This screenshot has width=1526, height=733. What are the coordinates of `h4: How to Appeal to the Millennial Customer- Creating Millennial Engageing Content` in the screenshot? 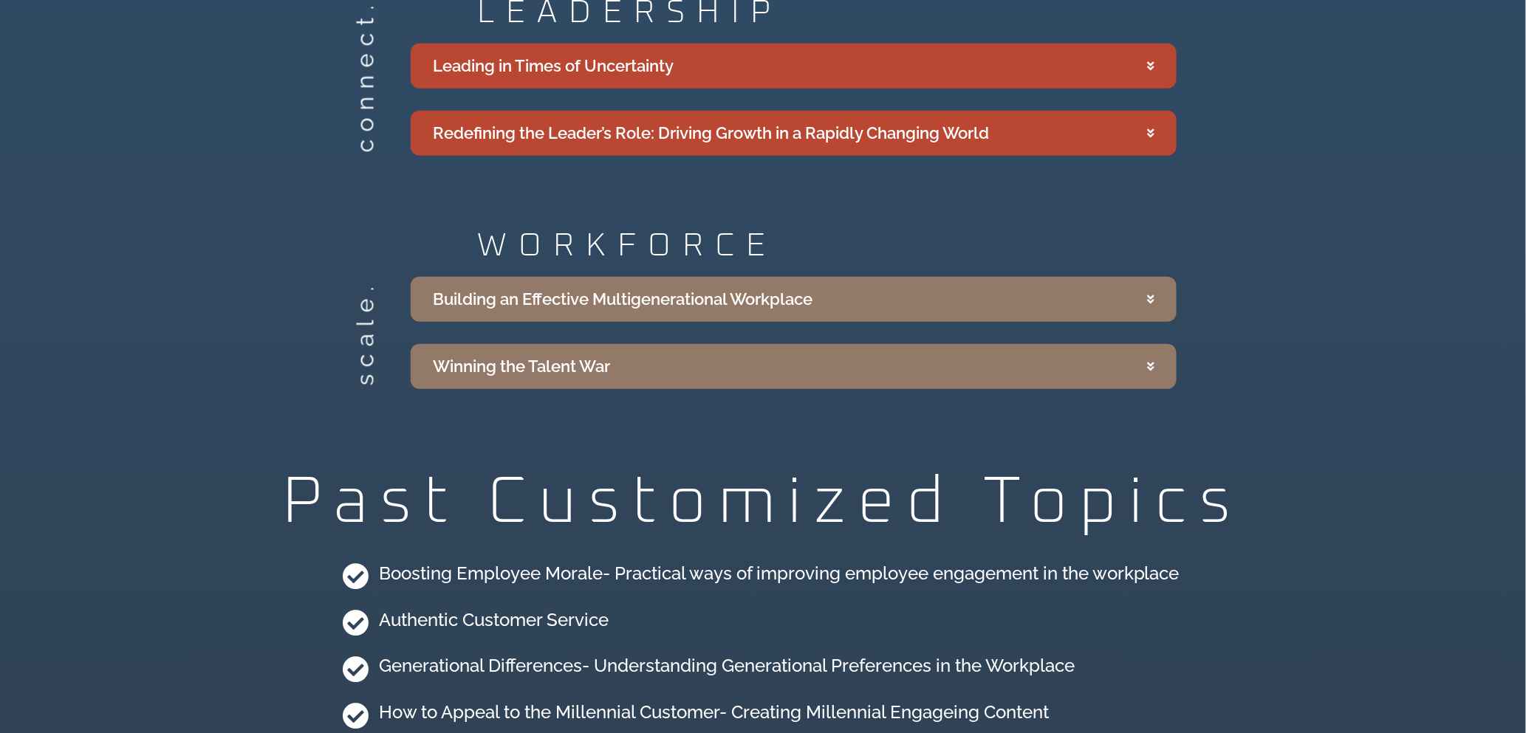 It's located at (713, 713).